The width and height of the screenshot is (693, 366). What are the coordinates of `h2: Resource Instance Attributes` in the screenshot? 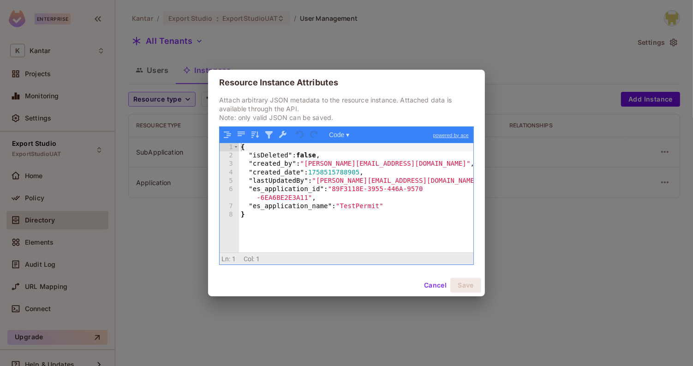 It's located at (347, 83).